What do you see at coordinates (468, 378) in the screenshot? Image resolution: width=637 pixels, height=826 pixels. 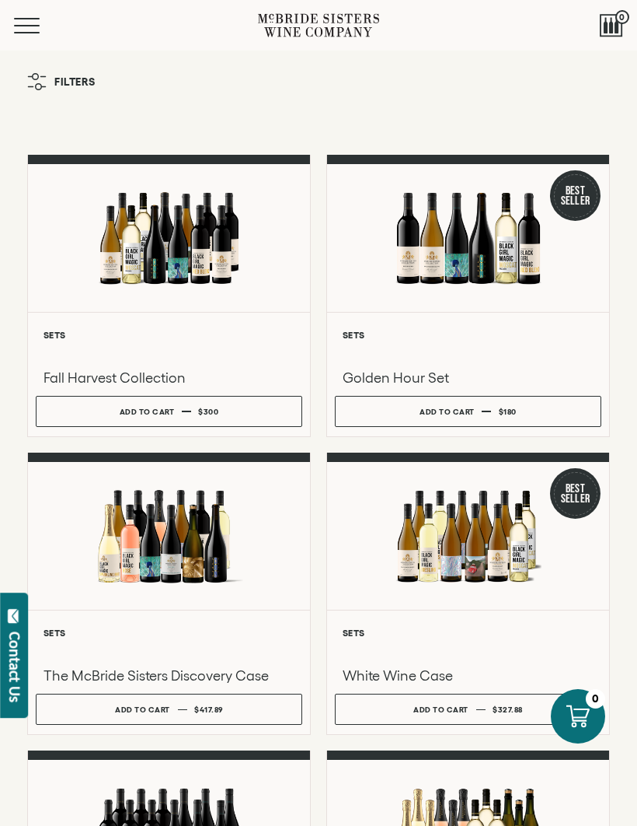 I see `h3: Golden Hour Set` at bounding box center [468, 378].